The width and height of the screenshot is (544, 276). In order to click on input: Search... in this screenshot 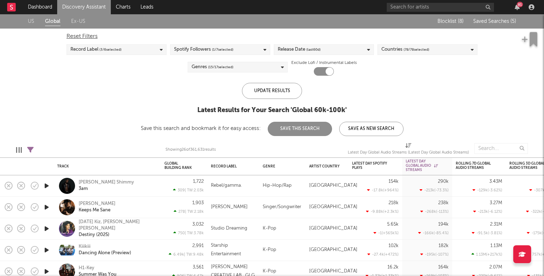, I will do `click(501, 149)`.